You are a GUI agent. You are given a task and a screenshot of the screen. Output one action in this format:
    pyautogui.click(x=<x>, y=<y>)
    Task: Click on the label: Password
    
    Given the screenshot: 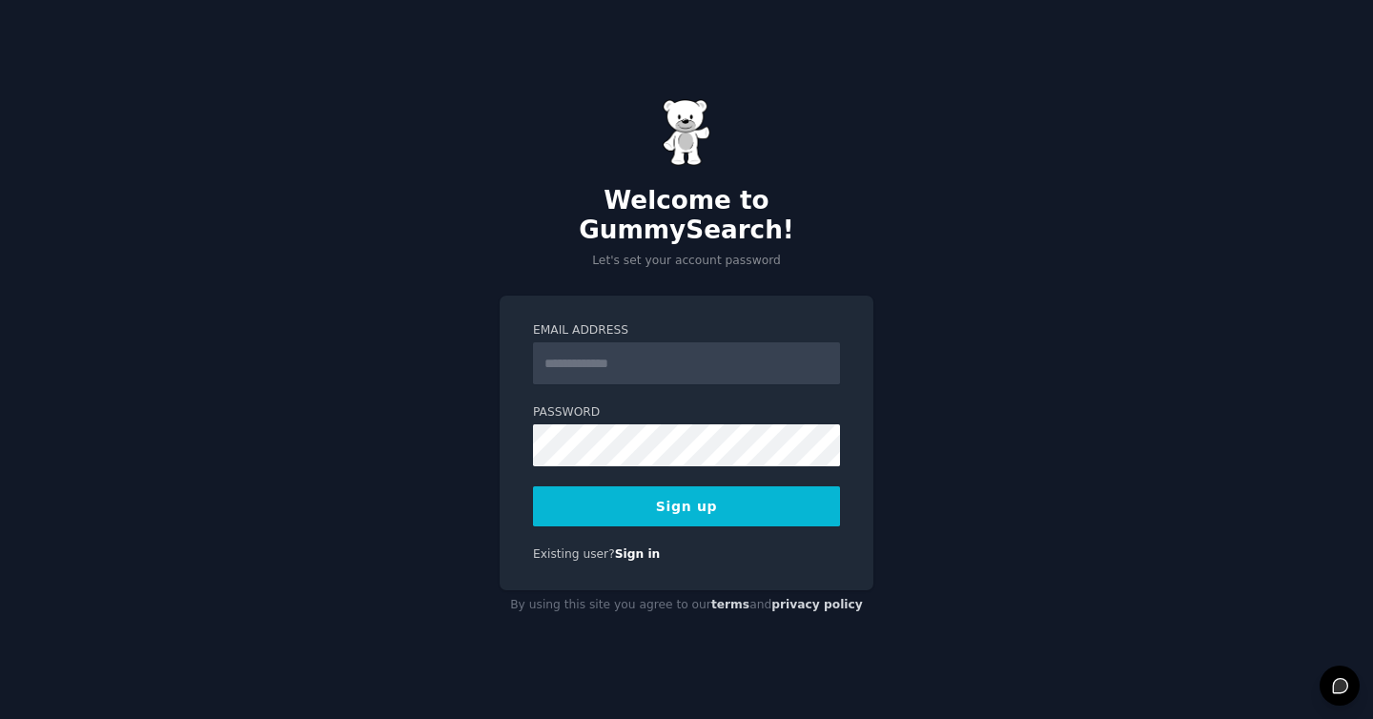 What is the action you would take?
    pyautogui.click(x=686, y=413)
    